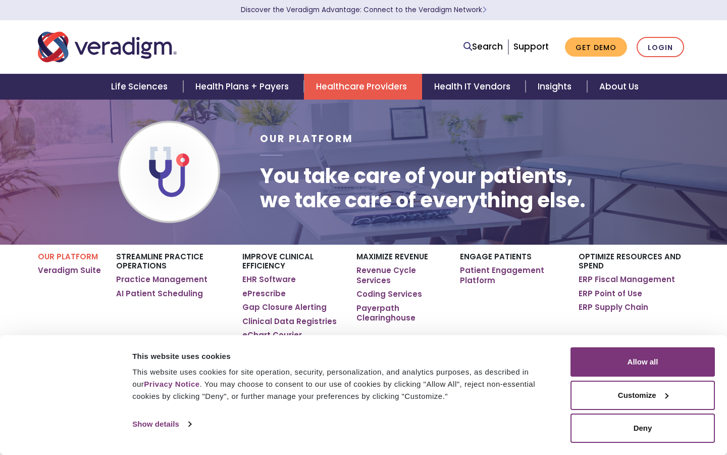 The height and width of the screenshot is (455, 727). Describe the element at coordinates (345, 384) in the screenshot. I see `div: This website uses cookies for site operation, security, personalization, and analytics purposes, ...` at that location.